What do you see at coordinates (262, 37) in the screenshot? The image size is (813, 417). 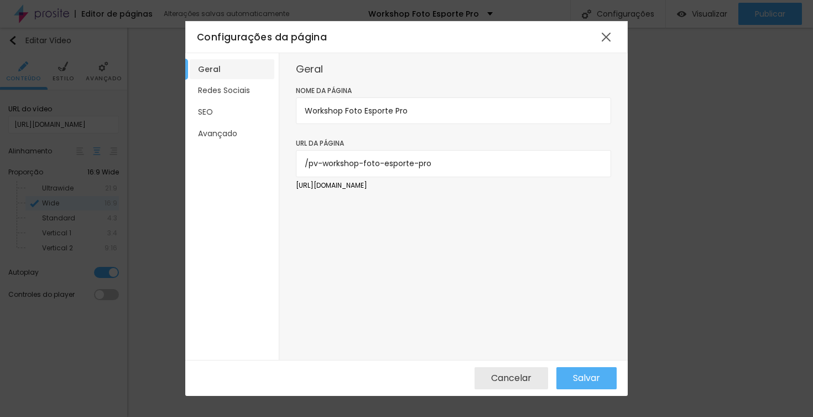 I see `span: Configurações da página` at bounding box center [262, 37].